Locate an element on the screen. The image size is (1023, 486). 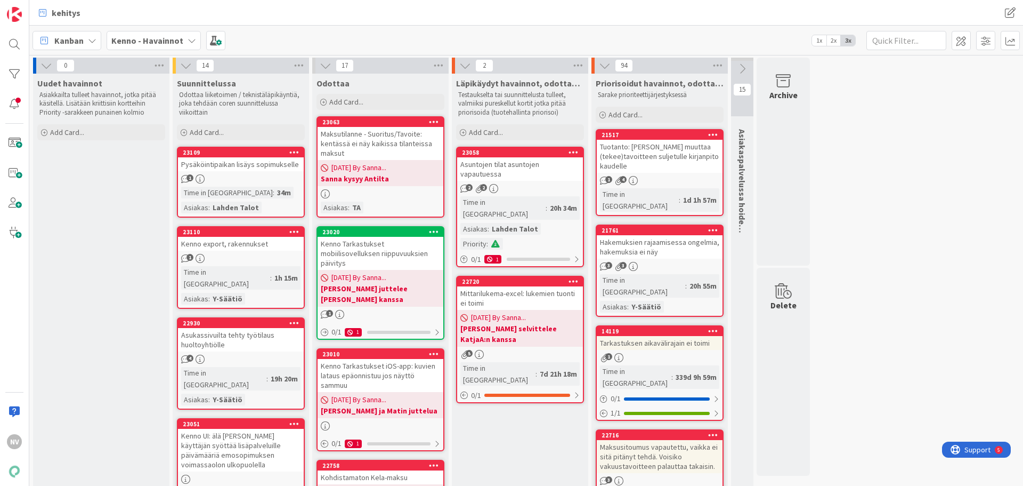
div: 21761Hakemuksien rajaamisessa ongelmia, hakemuksia ei näy is located at coordinates (660, 242).